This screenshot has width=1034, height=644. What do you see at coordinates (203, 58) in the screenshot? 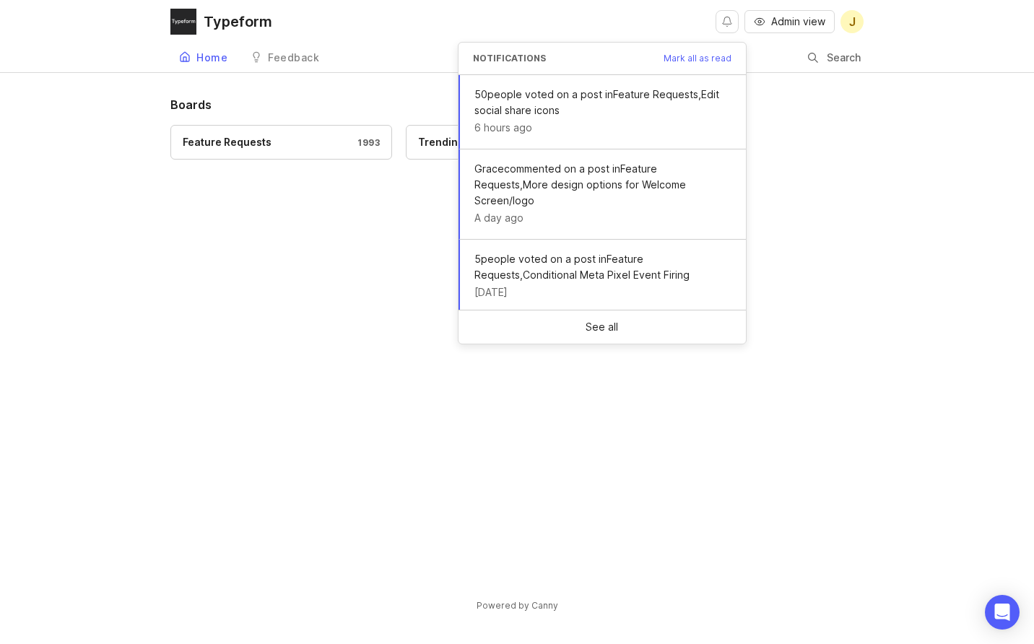
I see `a: Home` at bounding box center [203, 58].